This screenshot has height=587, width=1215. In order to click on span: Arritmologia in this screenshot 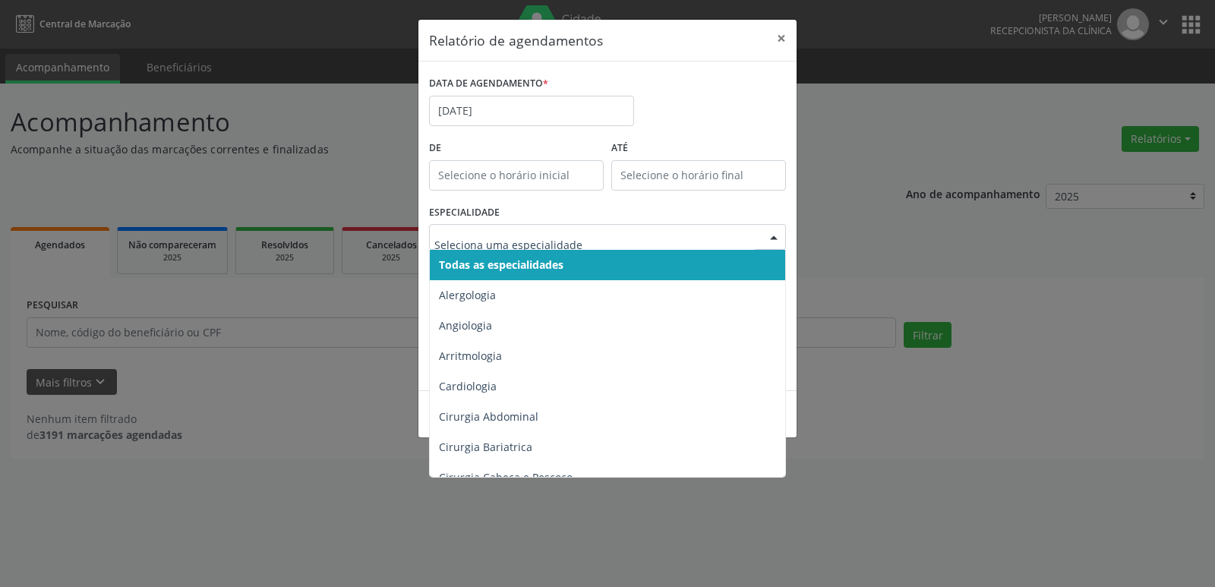, I will do `click(470, 355)`.